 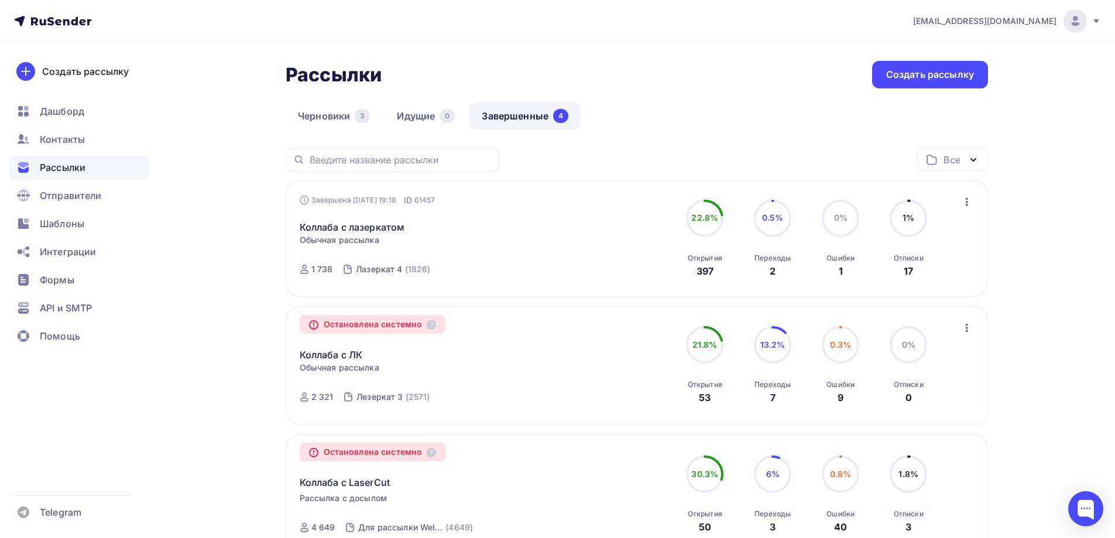 What do you see at coordinates (425, 116) in the screenshot?
I see `a: Идущие0` at bounding box center [425, 116].